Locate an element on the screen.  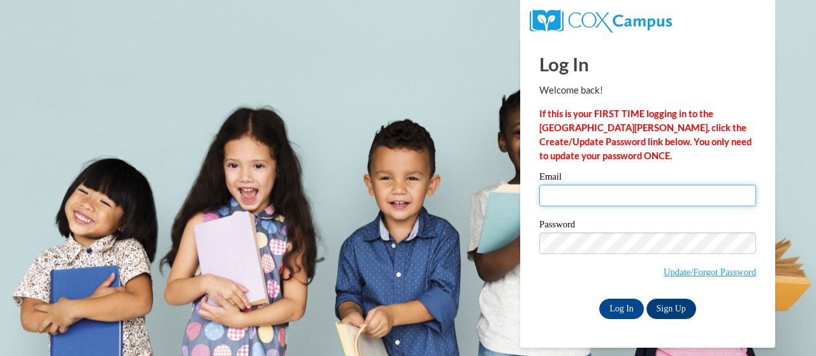
label: Email is located at coordinates (647, 178).